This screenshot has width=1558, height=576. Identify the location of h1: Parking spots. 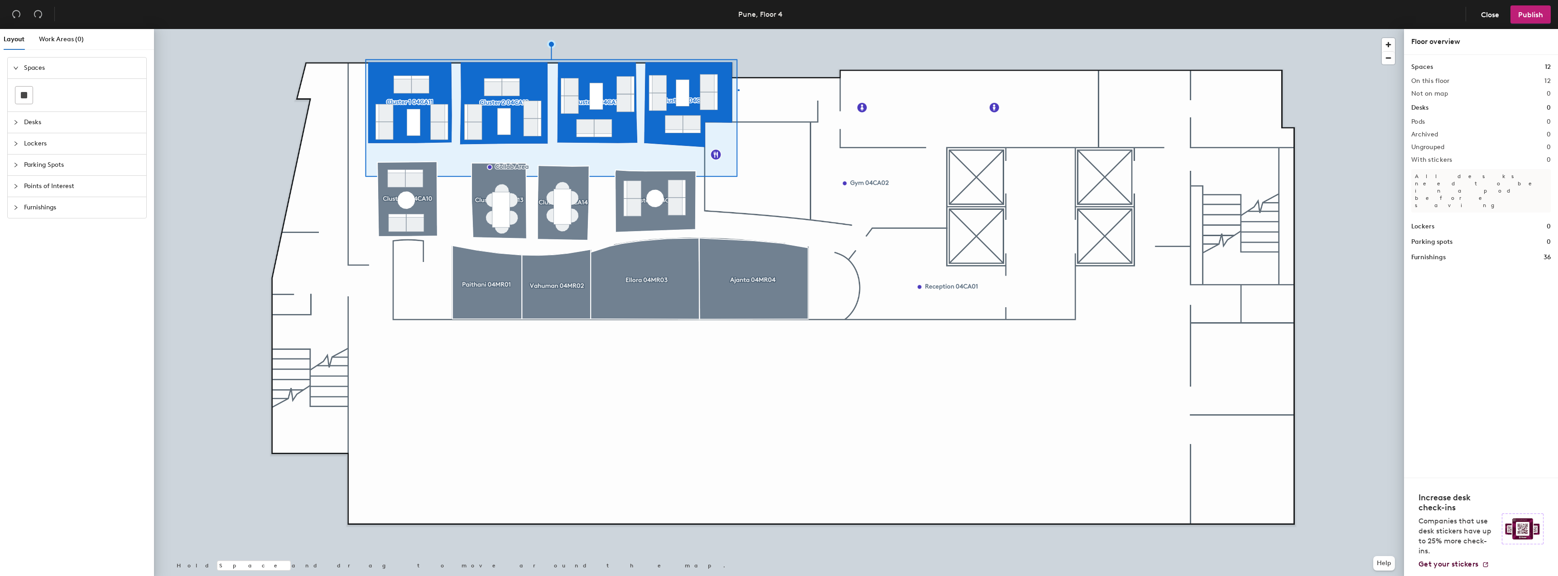
(1431, 242).